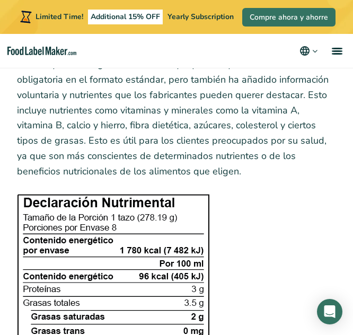  What do you see at coordinates (289, 17) in the screenshot?
I see `a: Compre ahora y ahorre` at bounding box center [289, 17].